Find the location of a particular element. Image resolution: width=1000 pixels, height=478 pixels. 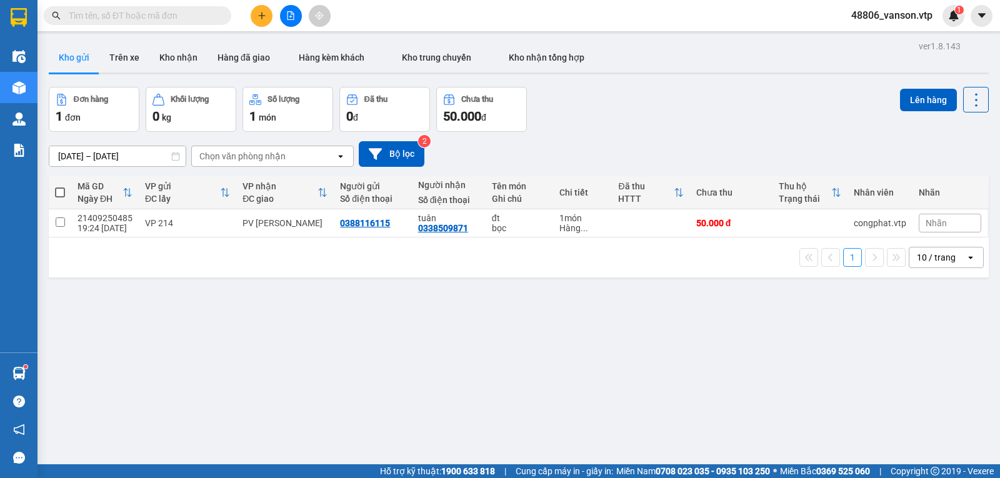

div: Khối lượng is located at coordinates (189, 99).